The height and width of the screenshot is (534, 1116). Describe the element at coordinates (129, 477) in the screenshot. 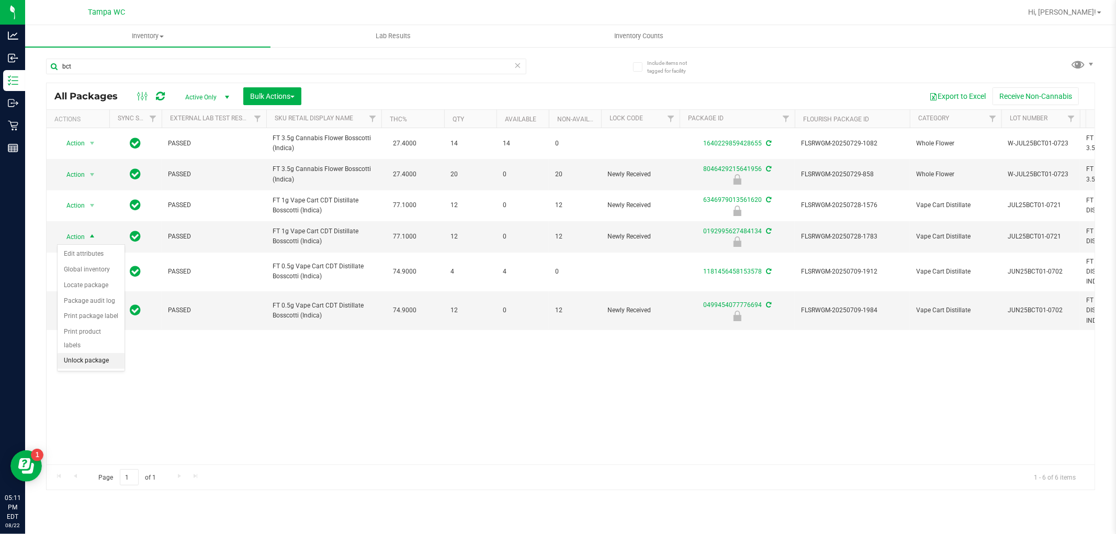

I see `input: 1` at that location.